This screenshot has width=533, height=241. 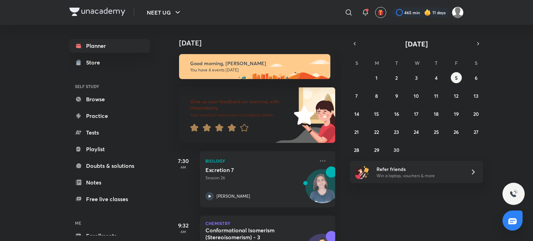 I want to click on abbr: September 23, 2025, so click(x=397, y=132).